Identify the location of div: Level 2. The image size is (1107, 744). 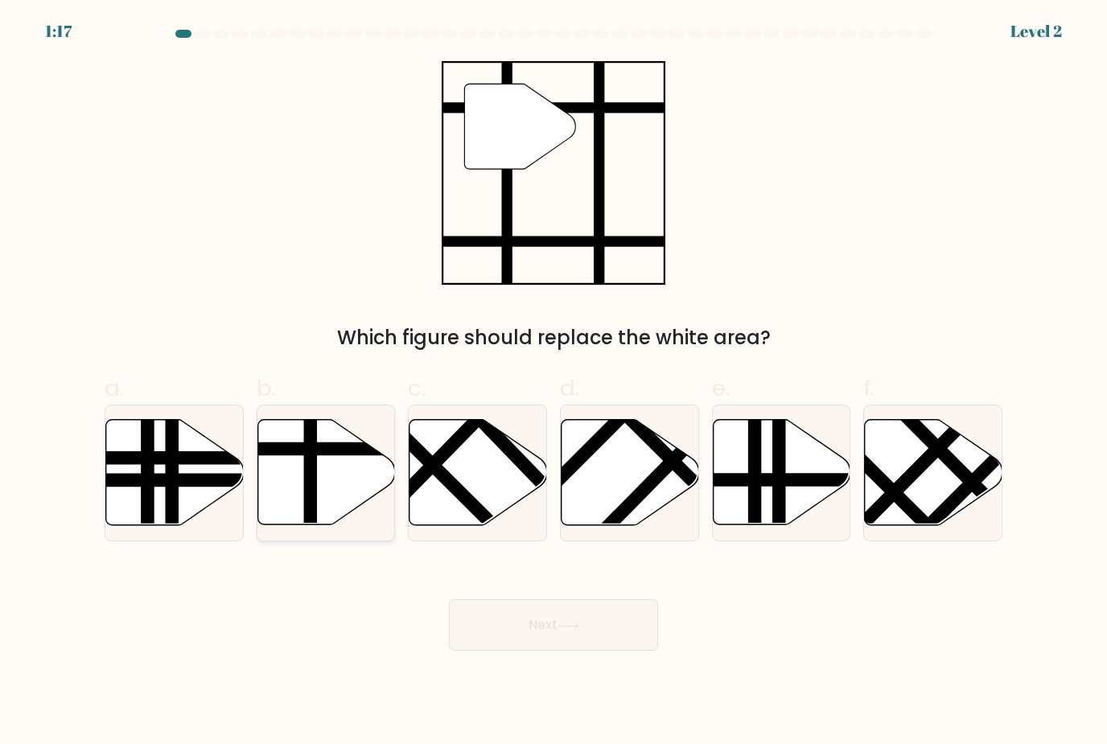
(1036, 31).